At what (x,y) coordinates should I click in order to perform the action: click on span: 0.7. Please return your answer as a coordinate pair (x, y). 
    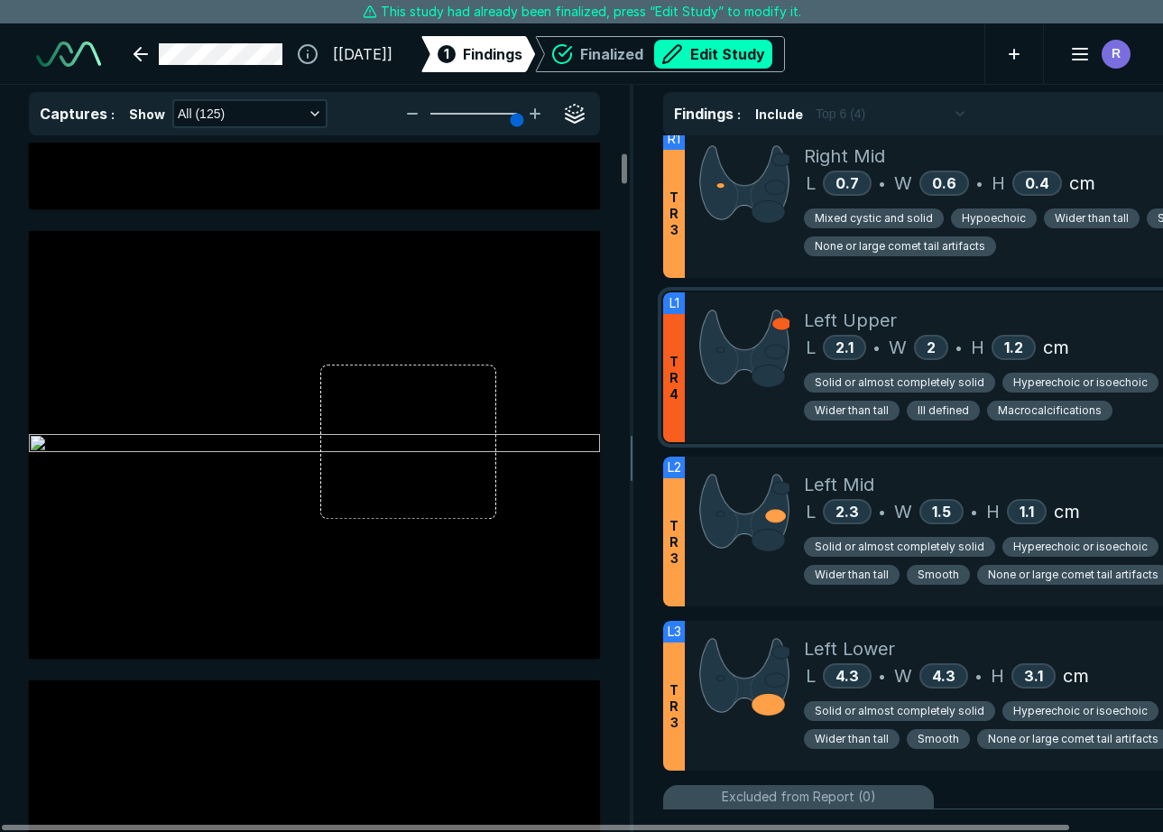
    Looking at the image, I should click on (848, 183).